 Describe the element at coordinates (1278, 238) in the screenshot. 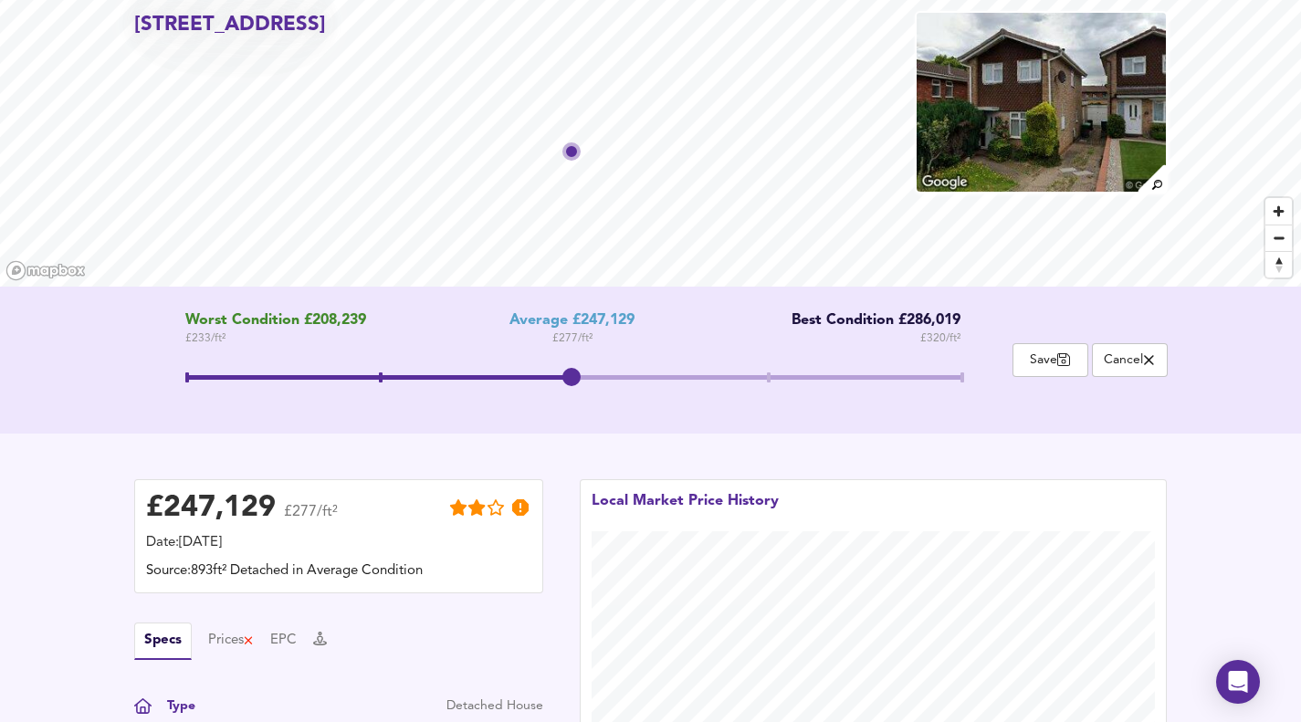

I see `span: Zoom out` at that location.